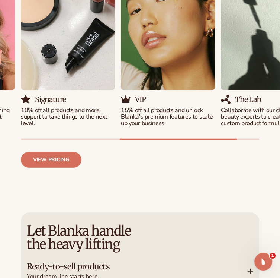 The image size is (280, 278). What do you see at coordinates (226, 99) in the screenshot?
I see `img: Shopify Image 19` at bounding box center [226, 99].